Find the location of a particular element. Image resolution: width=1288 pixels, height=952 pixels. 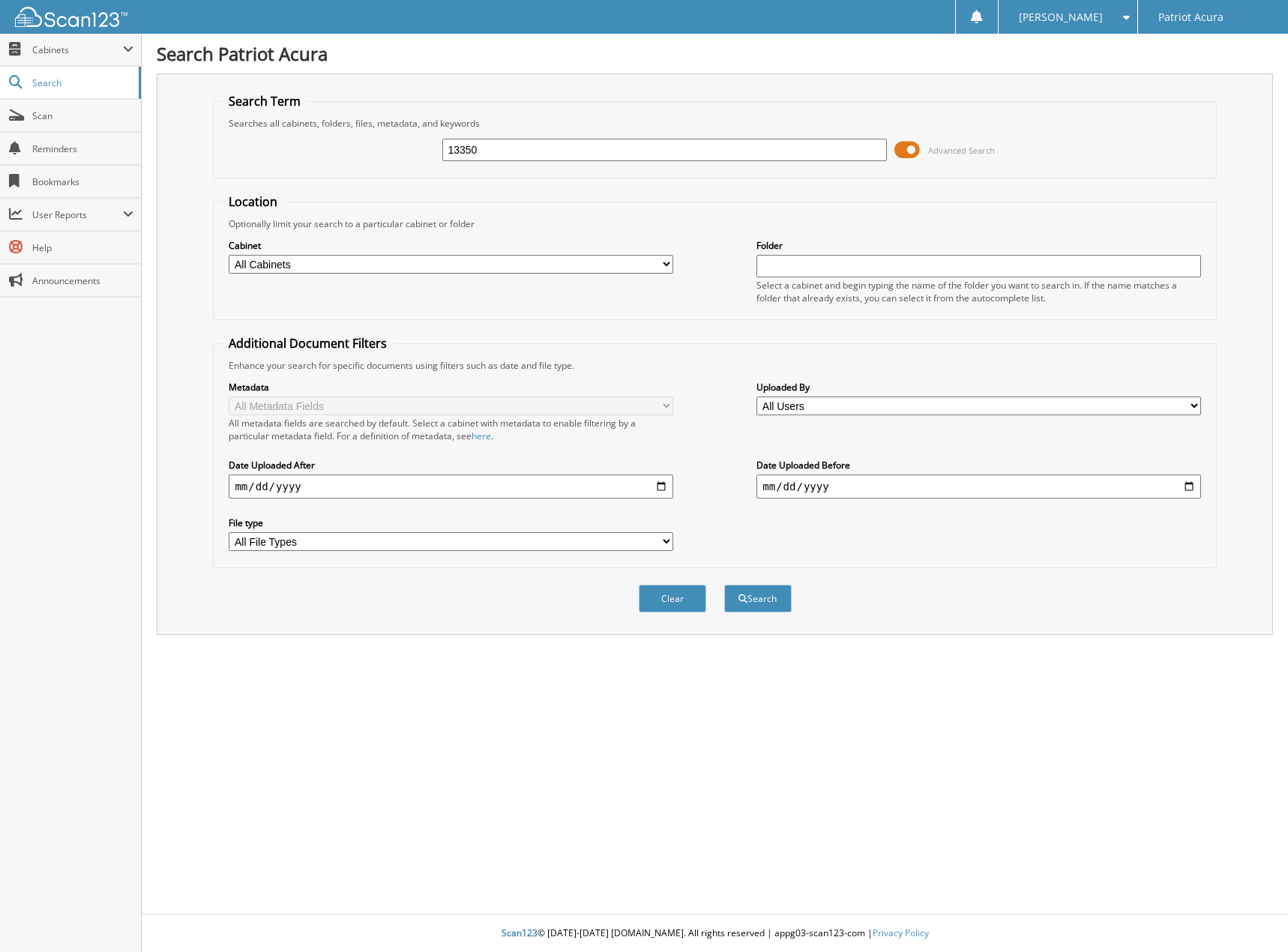

h1: Search Patriot Acura is located at coordinates (714, 53).